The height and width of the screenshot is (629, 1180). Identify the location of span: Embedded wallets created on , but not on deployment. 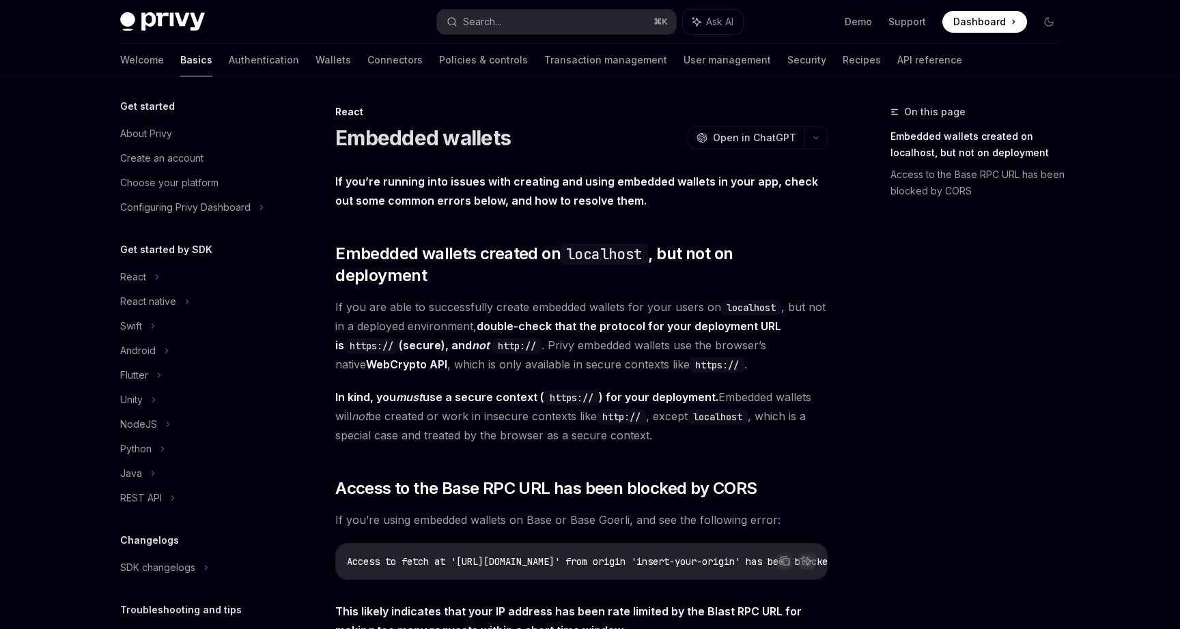
(581, 265).